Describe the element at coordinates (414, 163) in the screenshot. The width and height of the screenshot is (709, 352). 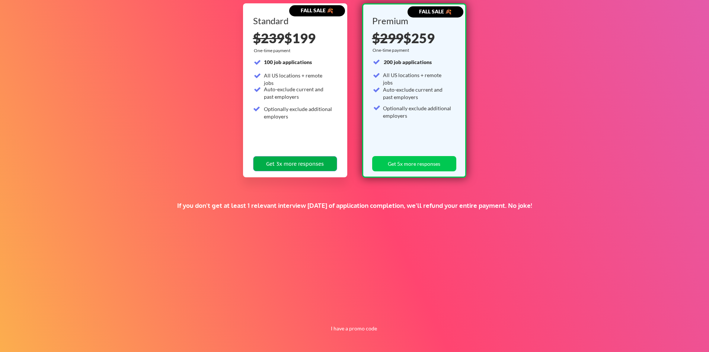
I see `button: Get 5x more responses` at that location.